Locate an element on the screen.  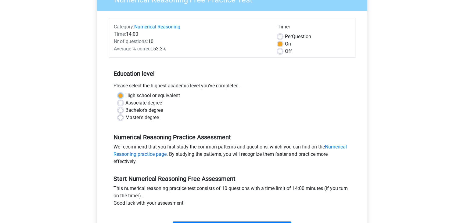
label: High school or equivalent is located at coordinates (153, 95).